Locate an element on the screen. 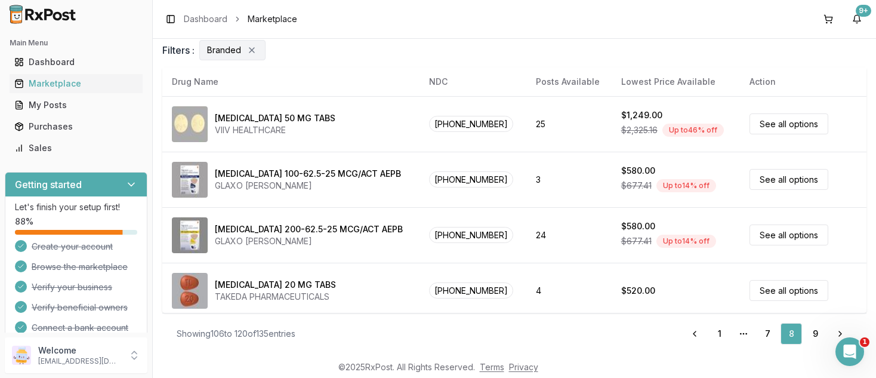 This screenshot has width=876, height=378. a: 1 is located at coordinates (720, 334).